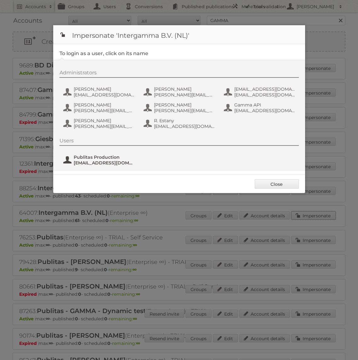 Image resolution: width=358 pixels, height=360 pixels. I want to click on h1: Impersonate 'Intergamma B.V. (NL)', so click(179, 35).